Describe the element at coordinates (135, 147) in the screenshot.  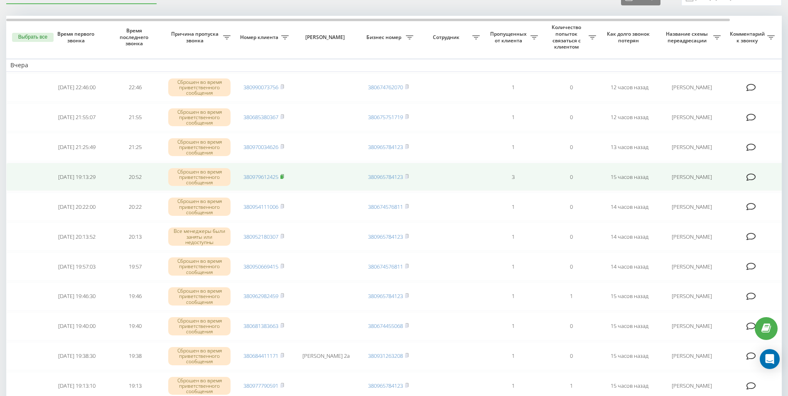
I see `td: 21:25` at that location.